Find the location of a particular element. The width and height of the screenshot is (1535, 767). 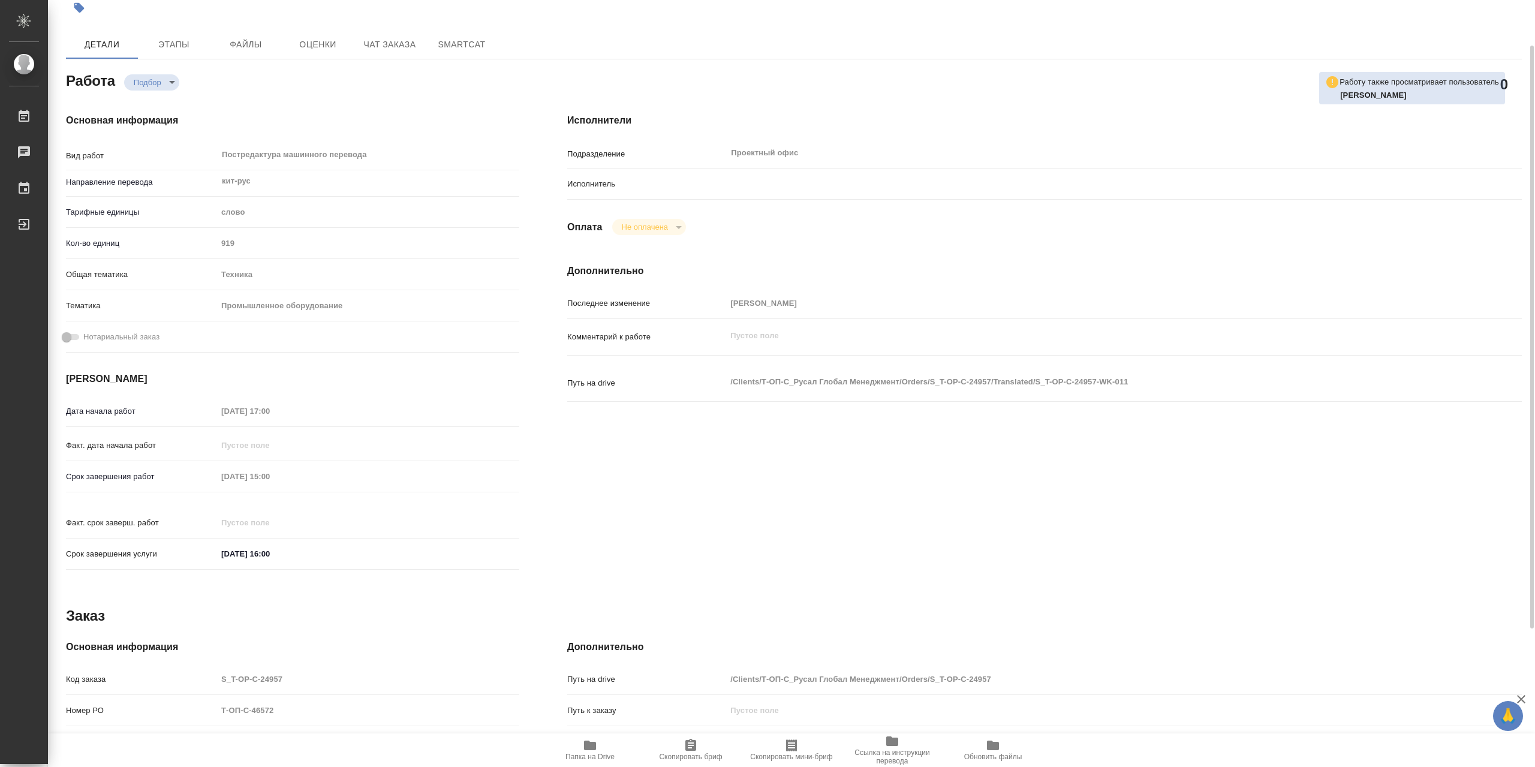

p: Кол-во единиц is located at coordinates (142, 243).